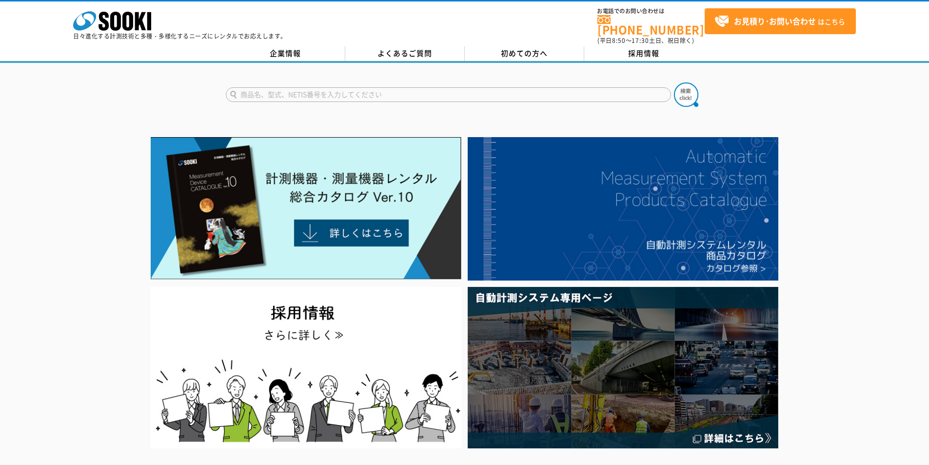  I want to click on img: Catalog Ver10, so click(306, 208).